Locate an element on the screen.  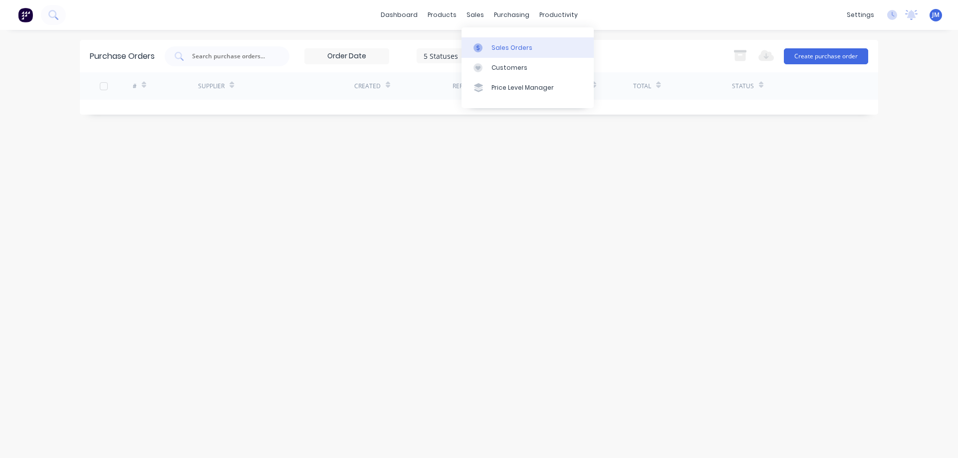
span: JM is located at coordinates (935, 15).